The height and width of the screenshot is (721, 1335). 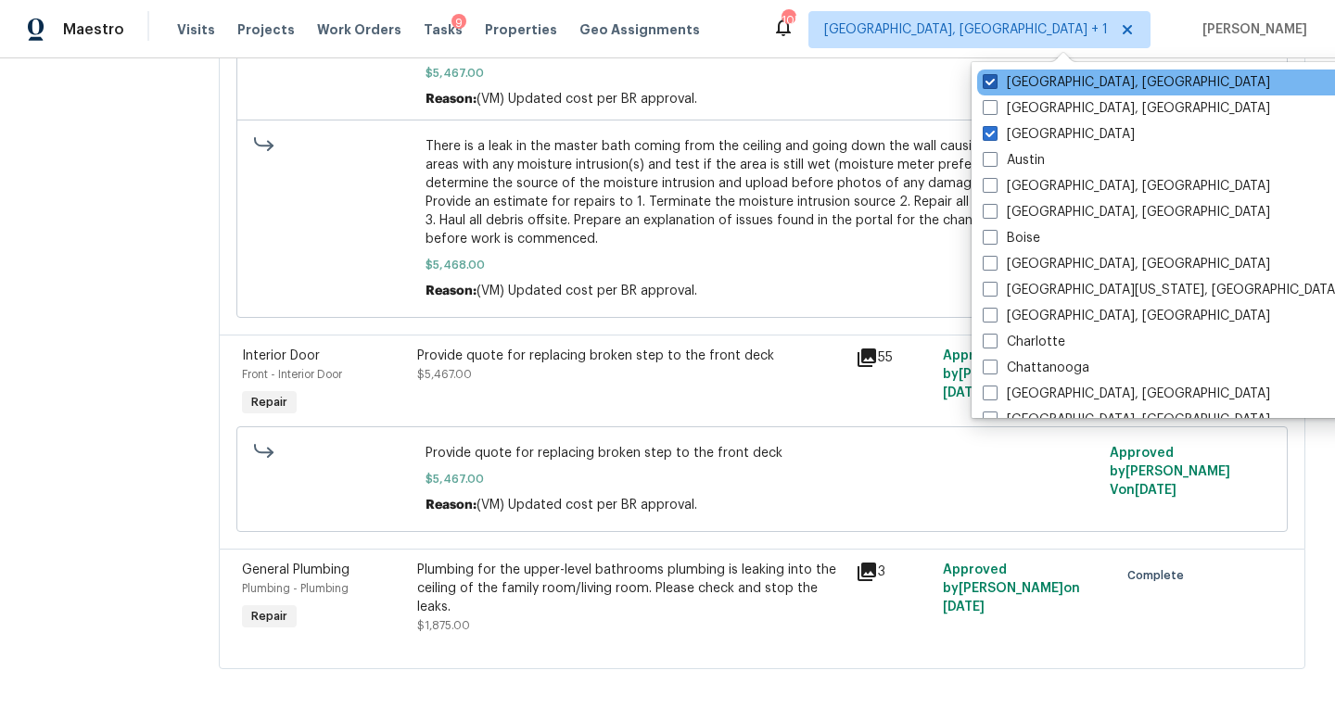 I want to click on div: Provide quote for replacing broken step to the front deck, so click(x=630, y=356).